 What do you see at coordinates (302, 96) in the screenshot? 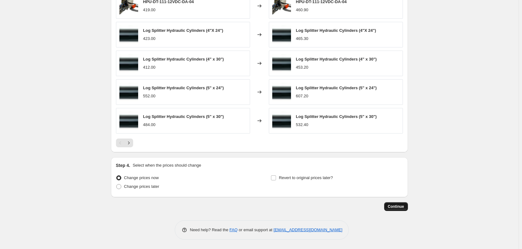
I see `div: 607.20` at bounding box center [302, 96].